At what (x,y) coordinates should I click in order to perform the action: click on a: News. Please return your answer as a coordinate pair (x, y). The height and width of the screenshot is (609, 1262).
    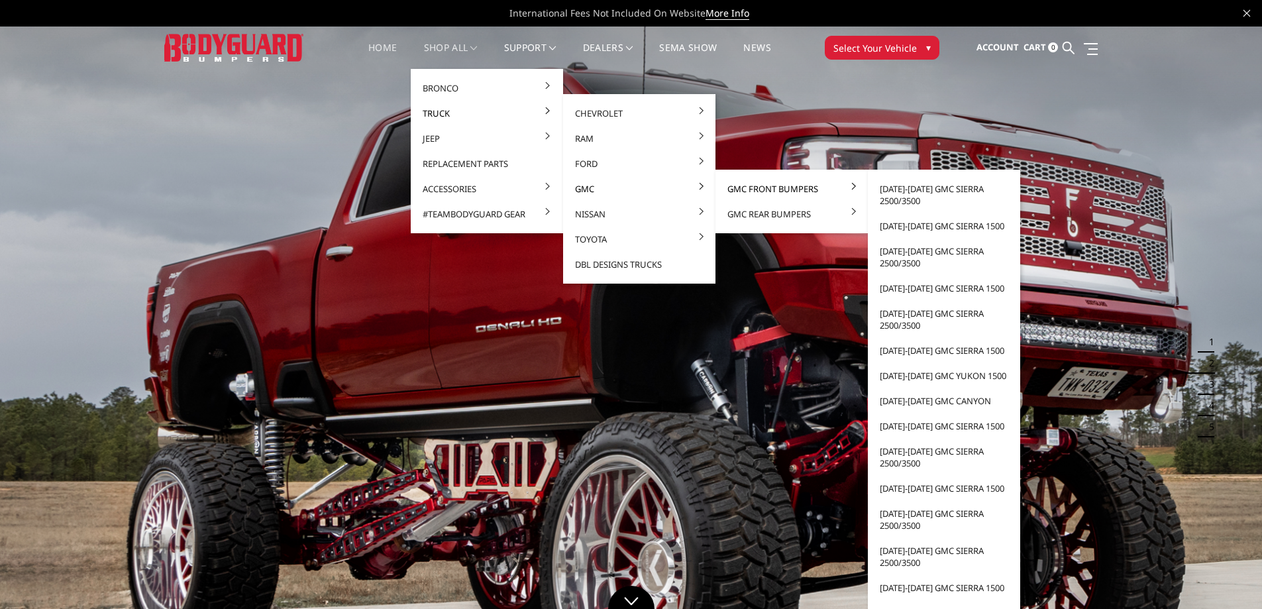
    Looking at the image, I should click on (757, 56).